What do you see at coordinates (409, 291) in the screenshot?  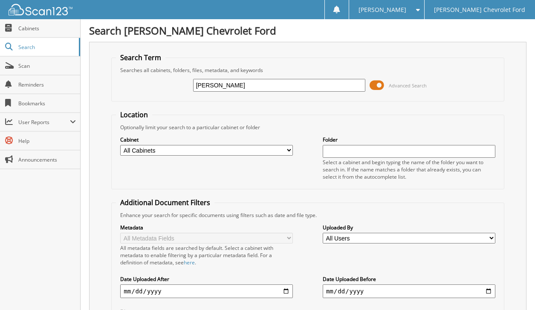 I see `input: end` at bounding box center [409, 291].